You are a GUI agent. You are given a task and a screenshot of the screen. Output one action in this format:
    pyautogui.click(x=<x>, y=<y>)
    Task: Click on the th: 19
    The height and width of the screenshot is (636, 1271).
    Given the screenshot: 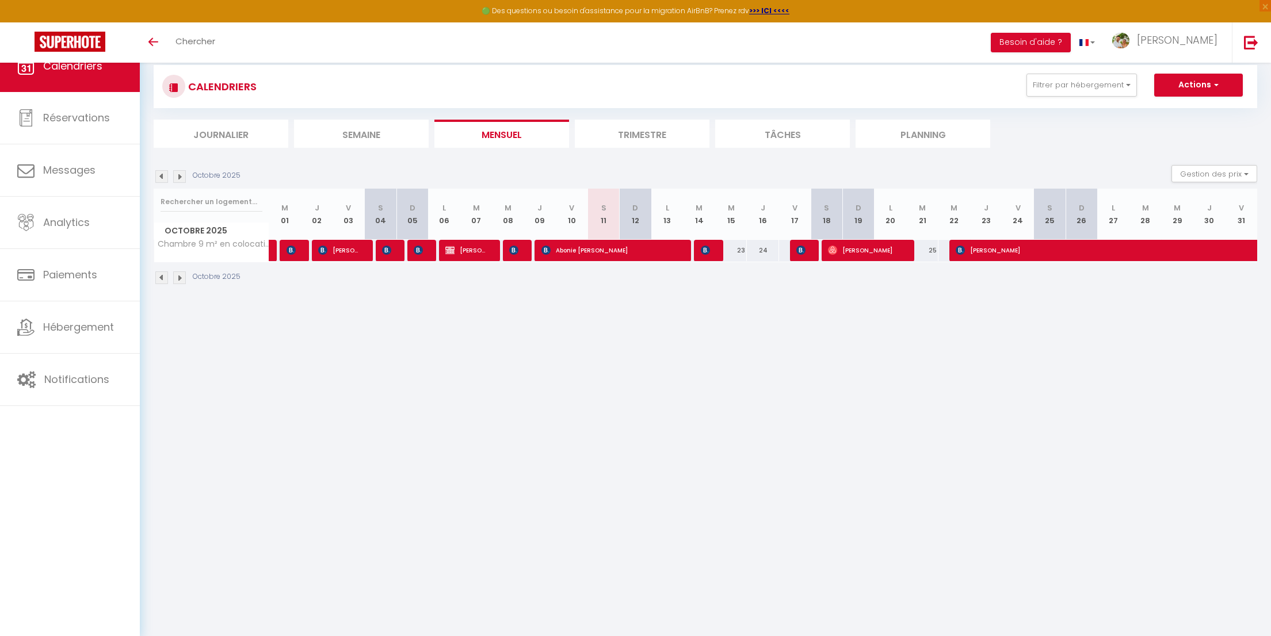 What is the action you would take?
    pyautogui.click(x=858, y=214)
    